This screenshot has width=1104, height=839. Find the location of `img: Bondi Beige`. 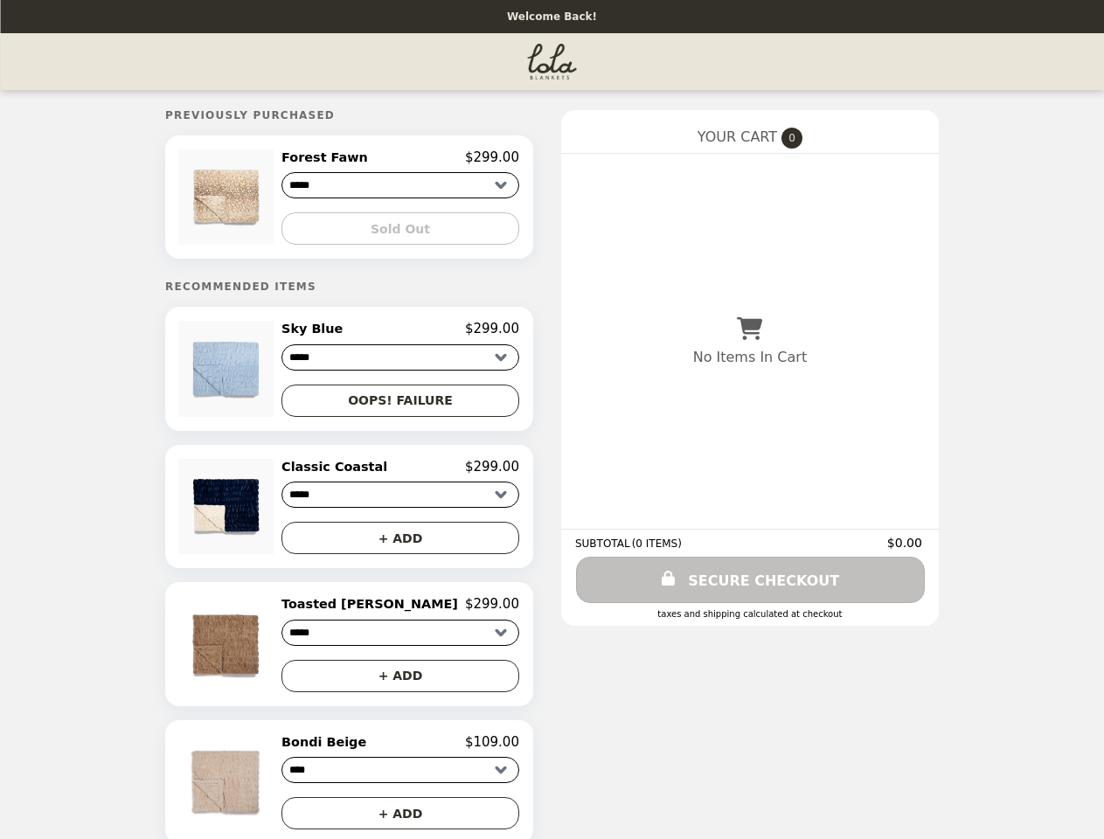

img: Bondi Beige is located at coordinates (228, 781).